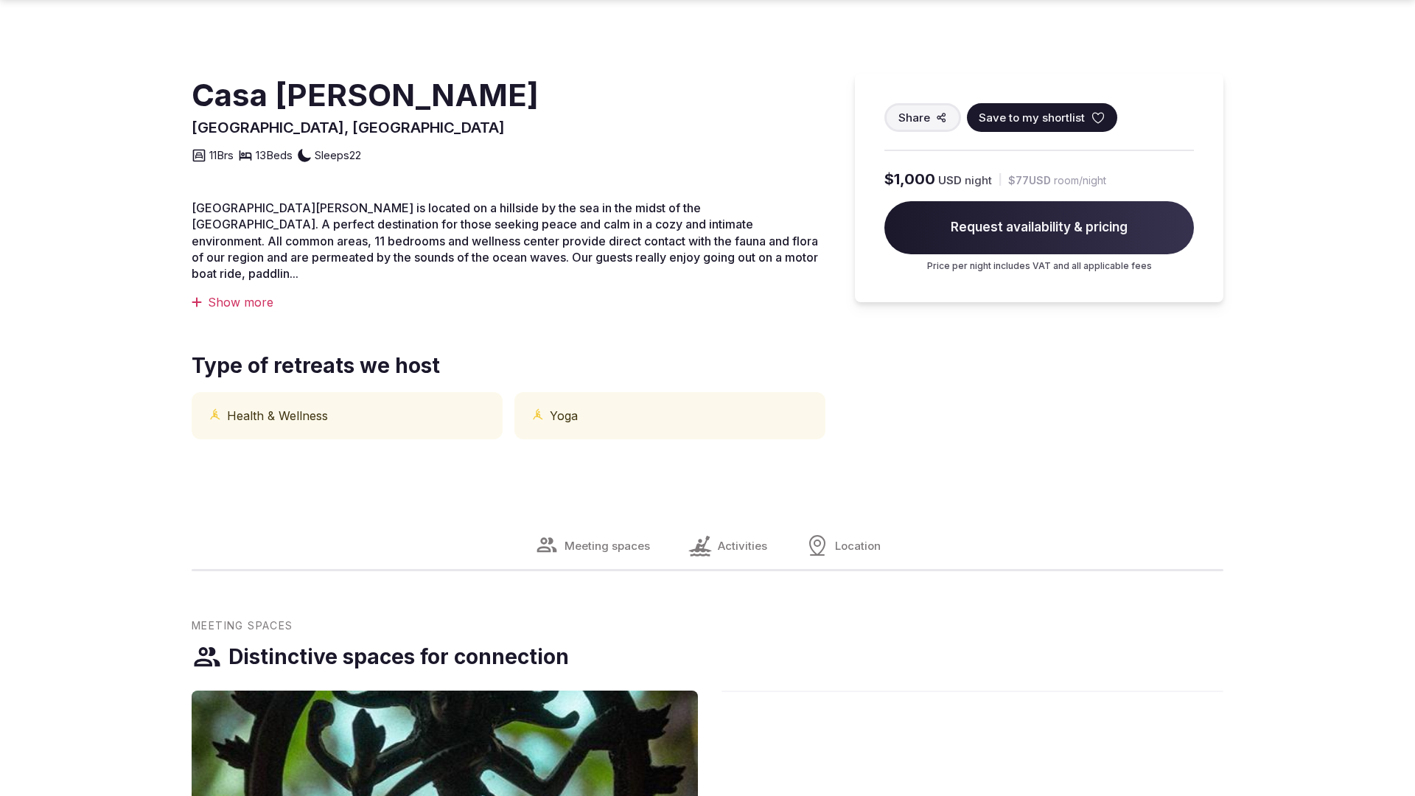 This screenshot has width=1415, height=796. Describe the element at coordinates (950, 180) in the screenshot. I see `span: USD` at that location.